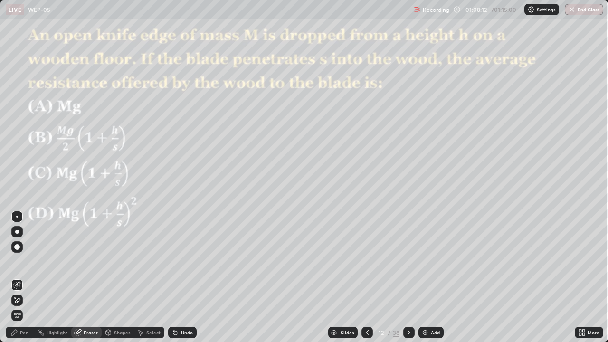  Describe the element at coordinates (17, 315) in the screenshot. I see `span: Erase all` at that location.